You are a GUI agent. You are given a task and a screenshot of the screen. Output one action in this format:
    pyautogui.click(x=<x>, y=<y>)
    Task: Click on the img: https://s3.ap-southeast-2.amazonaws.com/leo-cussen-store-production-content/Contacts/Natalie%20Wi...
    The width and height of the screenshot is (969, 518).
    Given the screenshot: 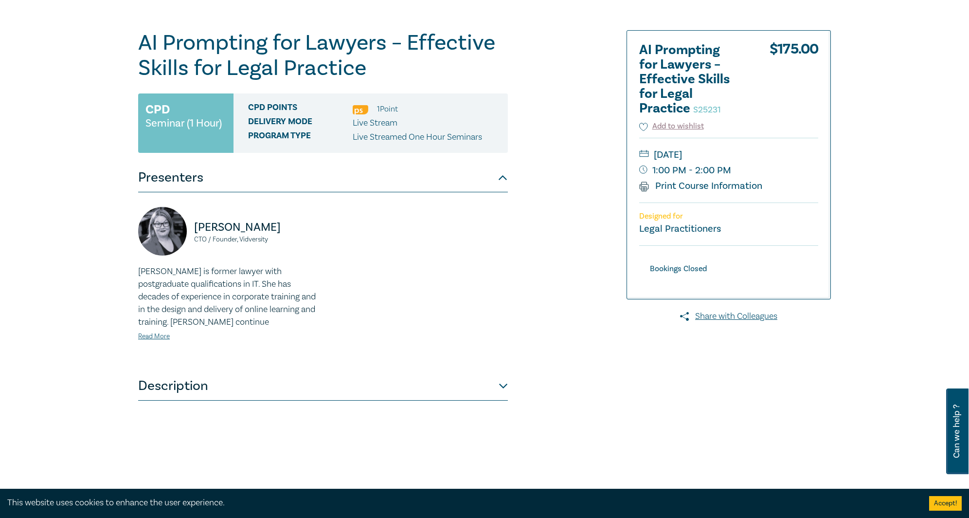 What is the action you would take?
    pyautogui.click(x=162, y=231)
    